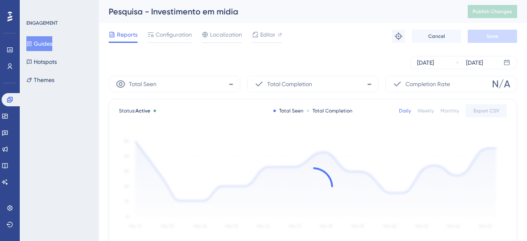  Describe the element at coordinates (42, 23) in the screenshot. I see `div: ENGAGEMENT` at that location.